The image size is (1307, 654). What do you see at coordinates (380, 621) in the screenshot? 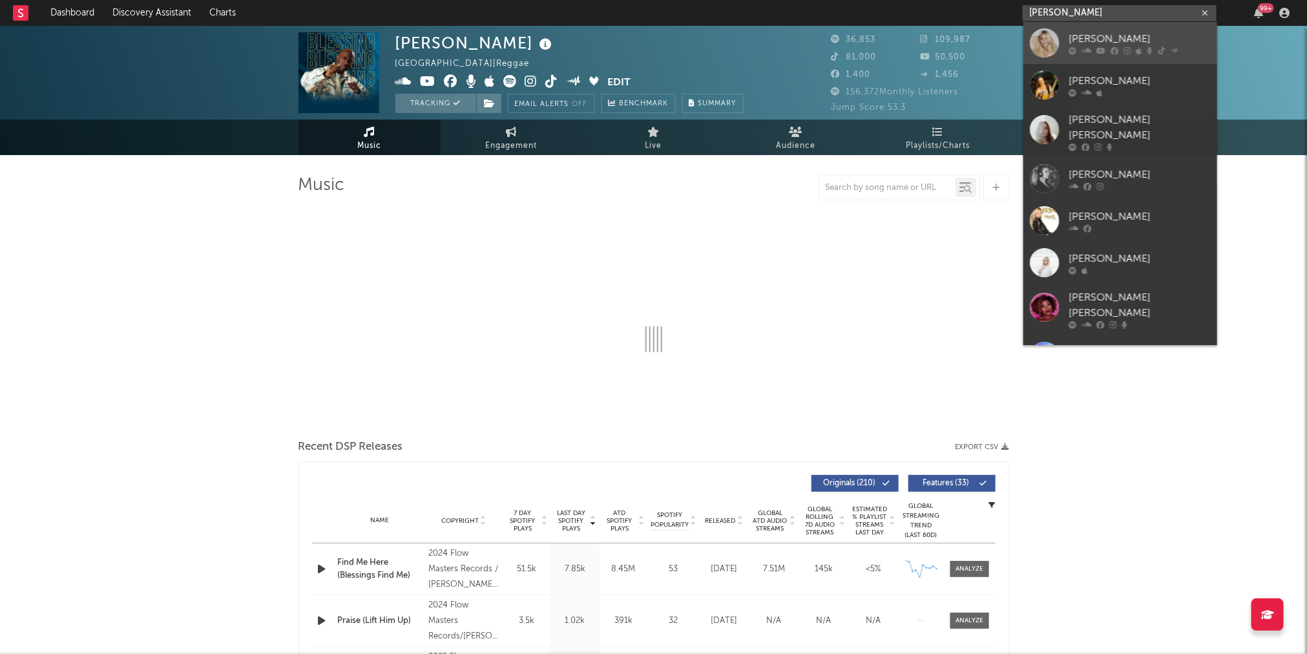
I see `a: Praise (Lift Him Up)` at bounding box center [380, 621].